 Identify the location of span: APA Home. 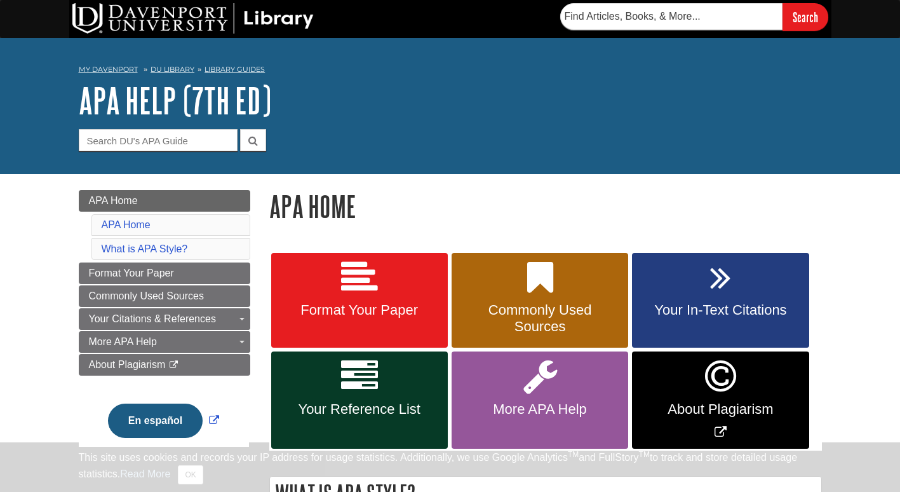
(113, 200).